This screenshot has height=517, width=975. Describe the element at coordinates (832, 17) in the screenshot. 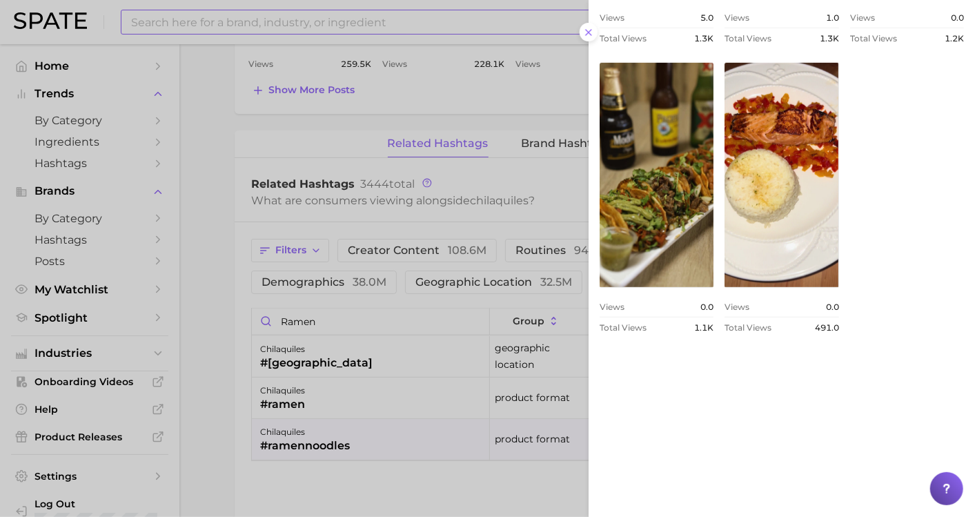

I see `span: 1.0` at that location.